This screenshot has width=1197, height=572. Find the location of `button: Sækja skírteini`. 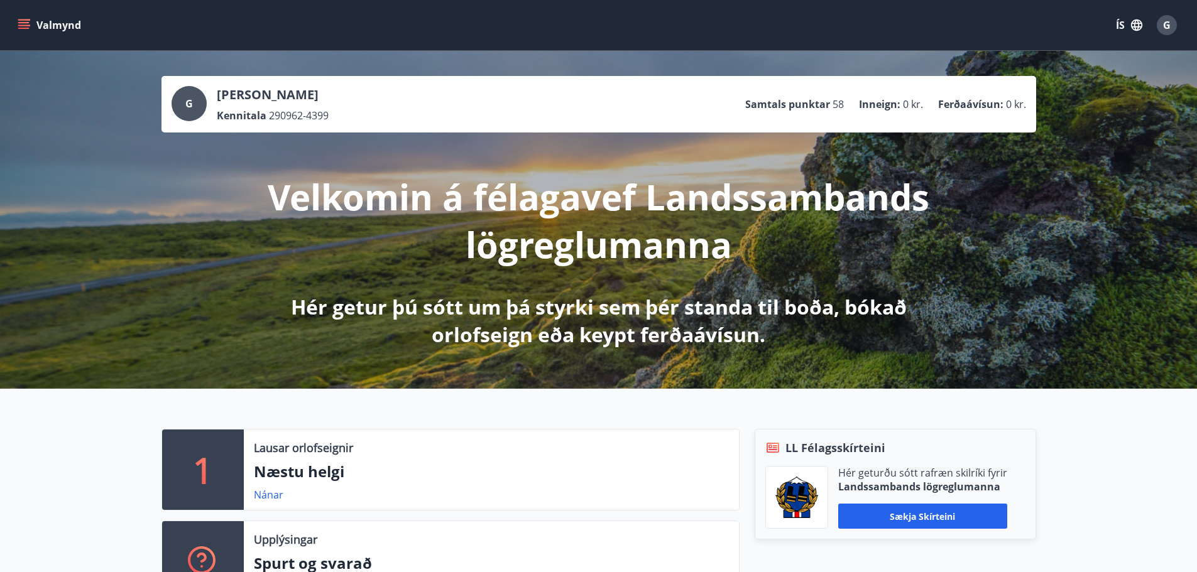

button: Sækja skírteini is located at coordinates (922, 516).